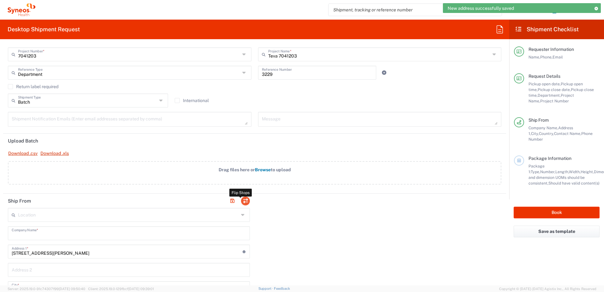  What do you see at coordinates (237, 170) in the screenshot?
I see `span: Drag files here or` at bounding box center [237, 170].